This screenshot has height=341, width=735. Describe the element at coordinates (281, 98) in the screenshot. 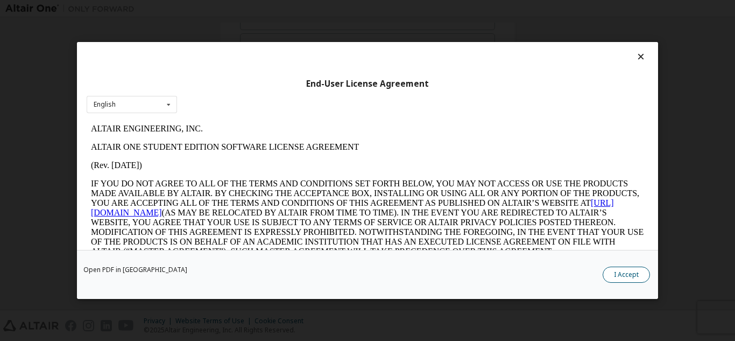

I see `p: IF YOU DO NOT AGREE TO ALL OF THE TERMS AND CONDITIONS SET FORTH BELOW, YOU MAY NOT ACCESS OR USE...` at that location.